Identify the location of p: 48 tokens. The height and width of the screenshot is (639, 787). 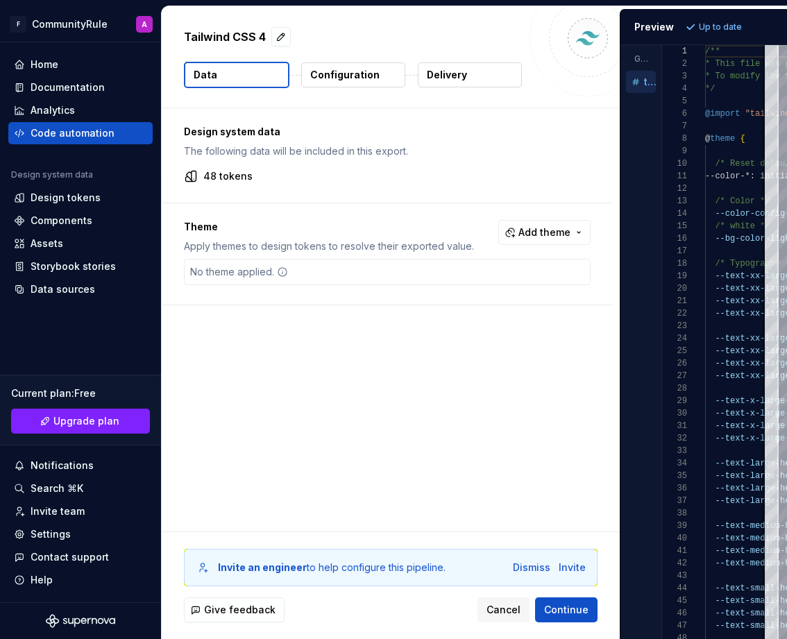
(228, 176).